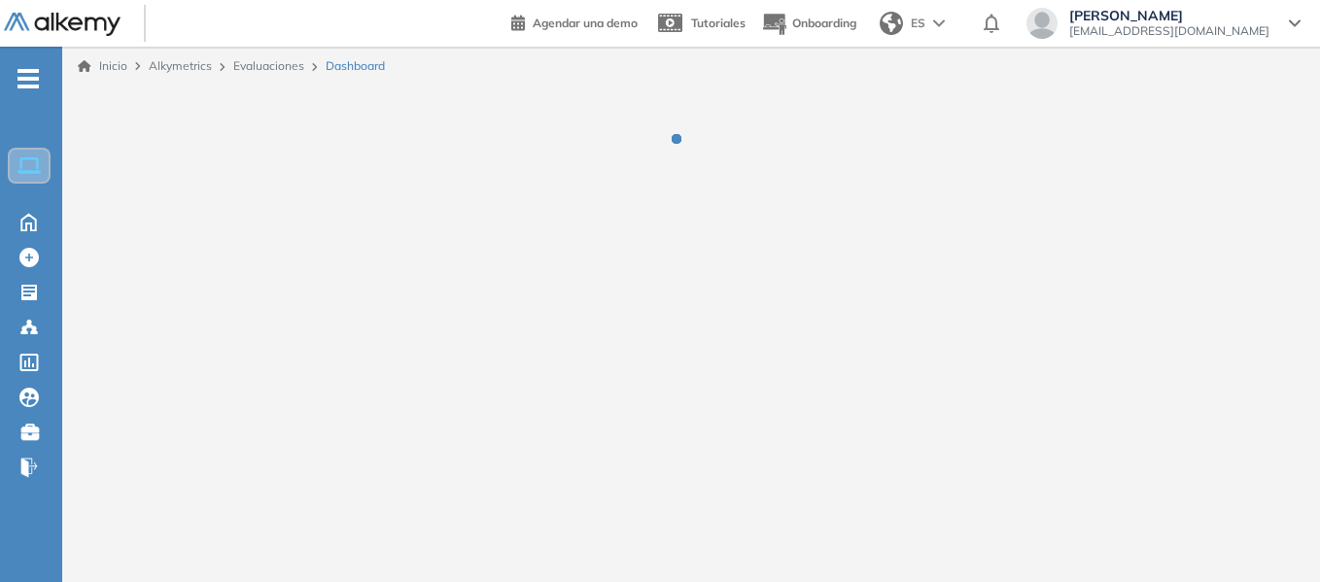  Describe the element at coordinates (585, 22) in the screenshot. I see `span: Agendar una demo` at that location.